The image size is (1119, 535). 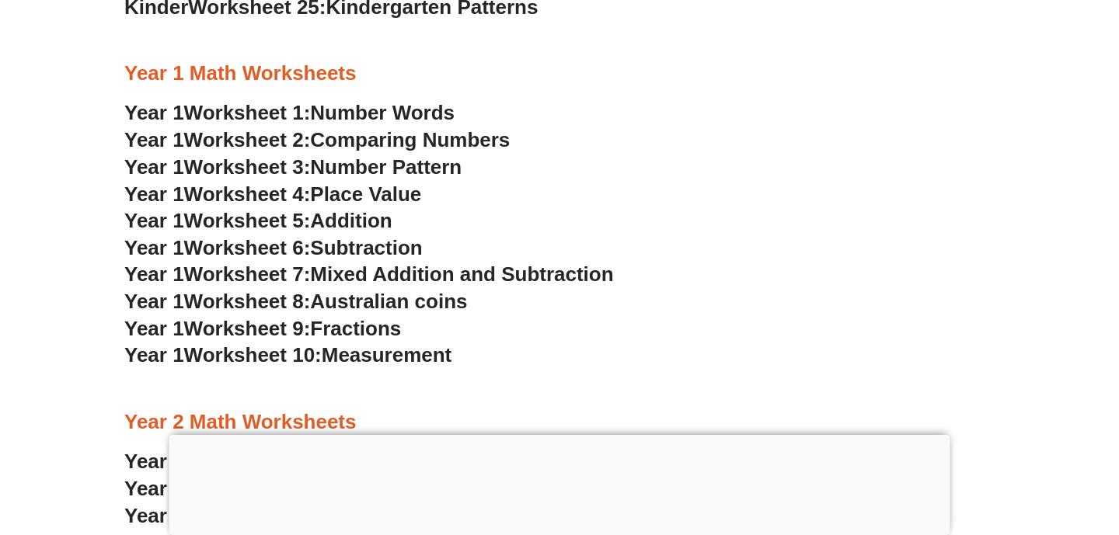 What do you see at coordinates (317, 140) in the screenshot?
I see `a: Year 1Worksheet 2:Comparing Numbers` at bounding box center [317, 140].